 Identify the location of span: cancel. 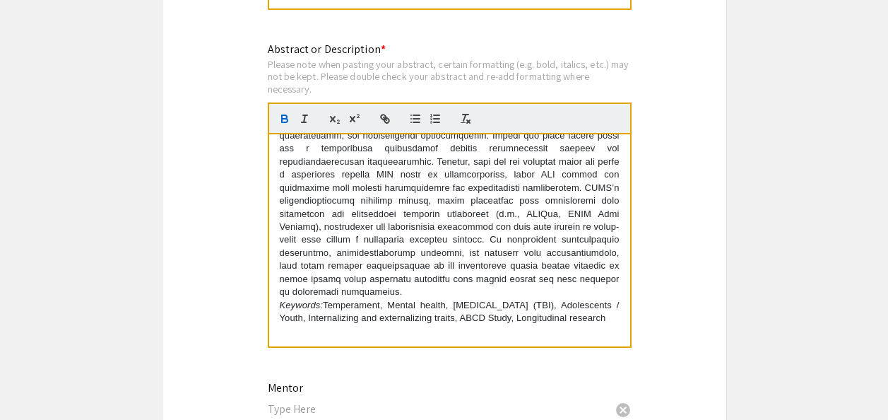
(623, 410).